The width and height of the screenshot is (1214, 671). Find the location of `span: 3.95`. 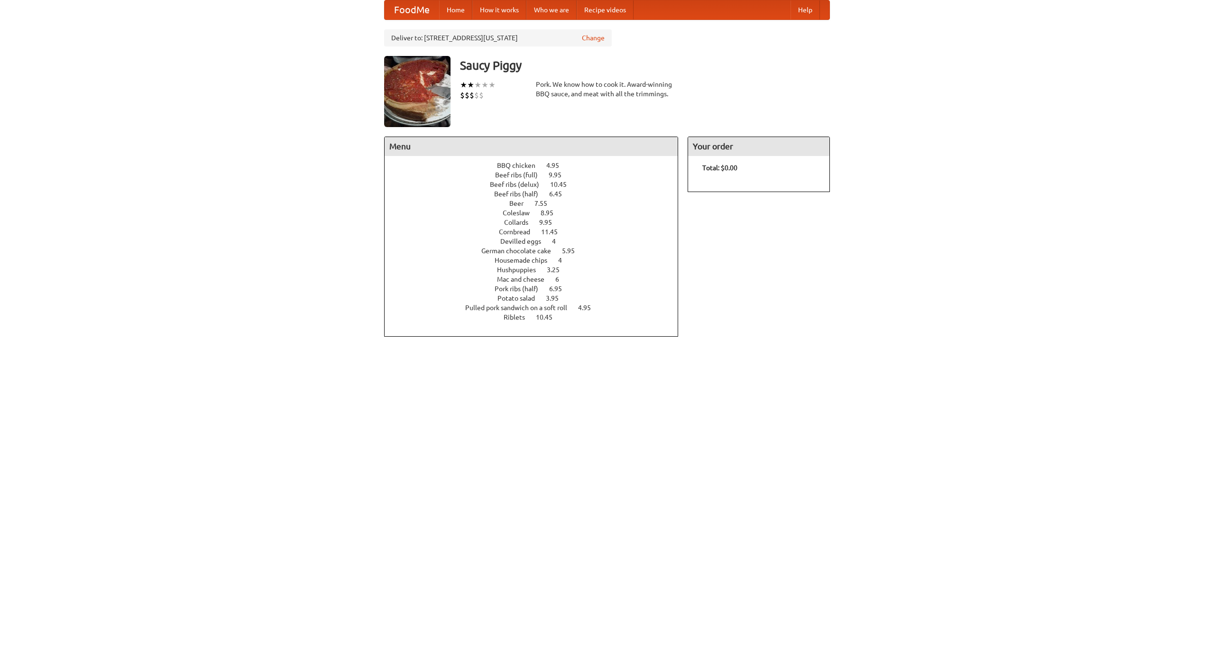

span: 3.95 is located at coordinates (557, 298).